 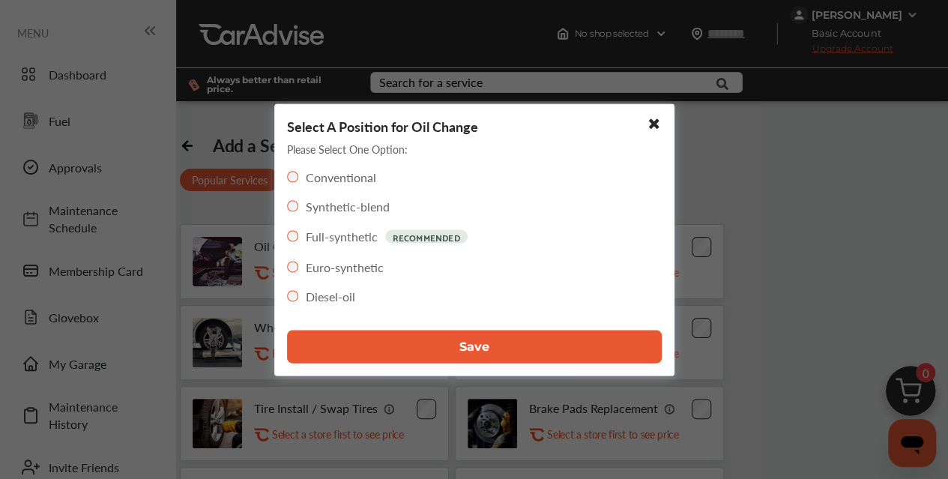 What do you see at coordinates (331, 295) in the screenshot?
I see `label: Diesel-oil` at bounding box center [331, 295].